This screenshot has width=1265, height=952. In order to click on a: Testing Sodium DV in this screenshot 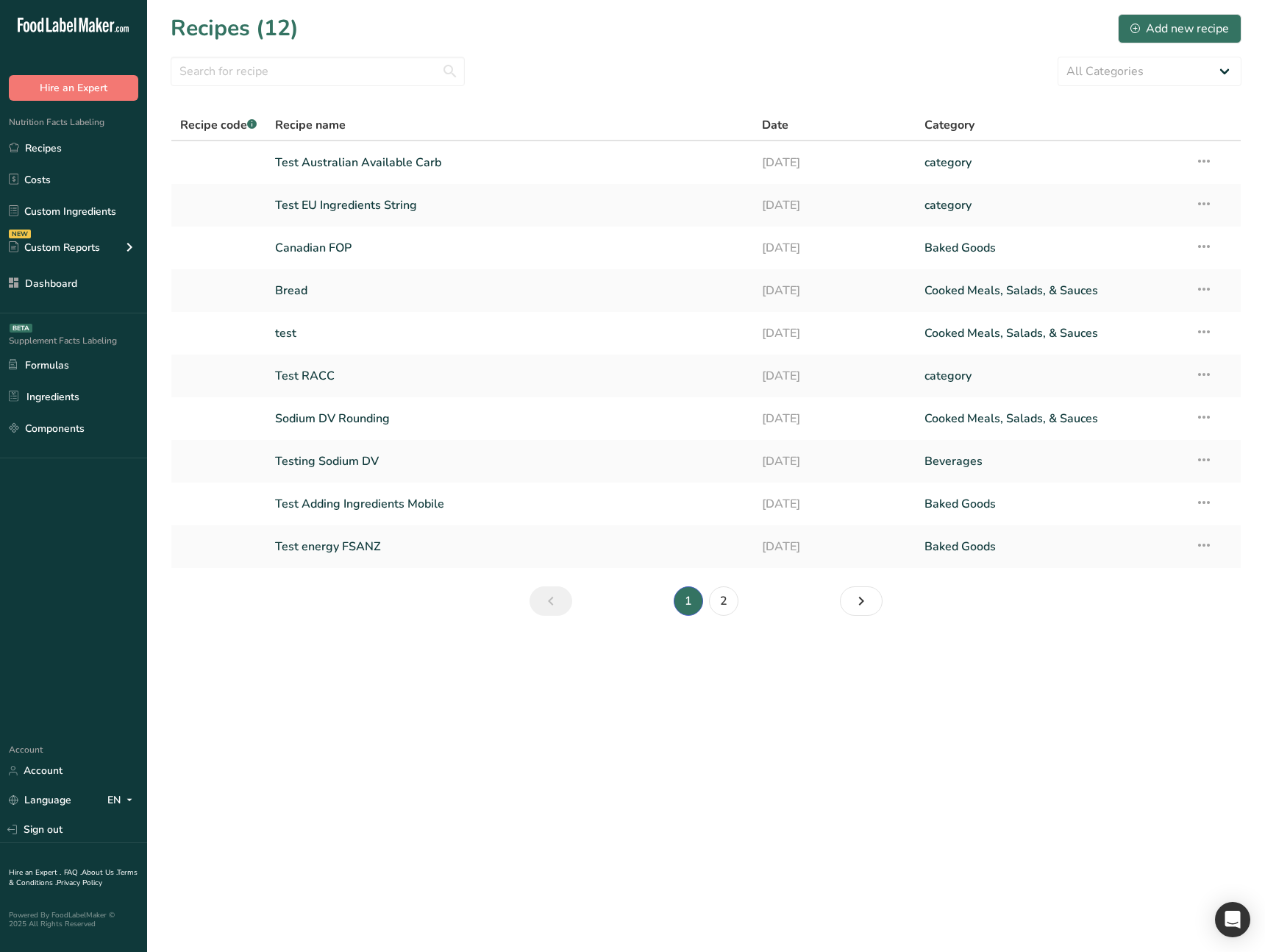, I will do `click(510, 461)`.